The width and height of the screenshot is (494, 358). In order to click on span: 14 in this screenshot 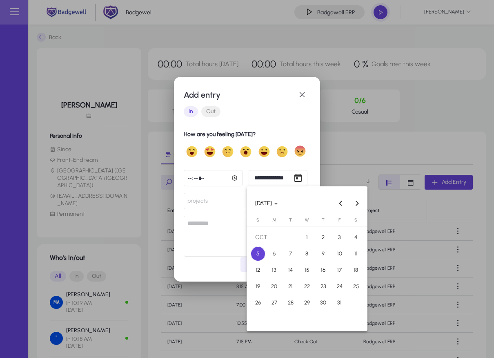, I will do `click(291, 270)`.